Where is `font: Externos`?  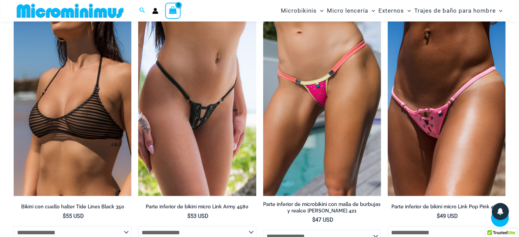
font: Externos is located at coordinates (391, 11).